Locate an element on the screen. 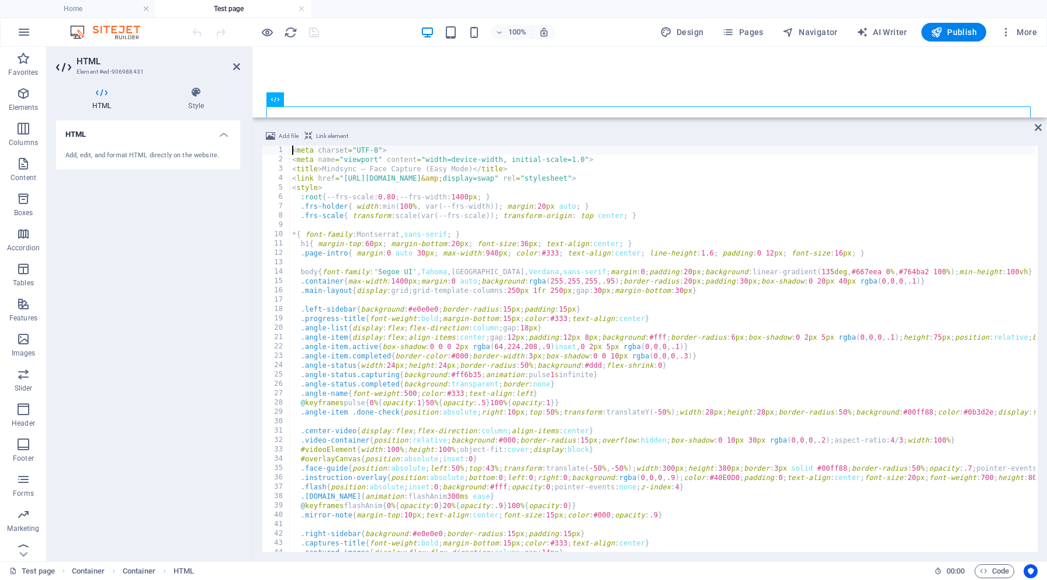 The width and height of the screenshot is (1047, 580). div: Add, edit, and format HTML directly on the website. is located at coordinates (148, 155).